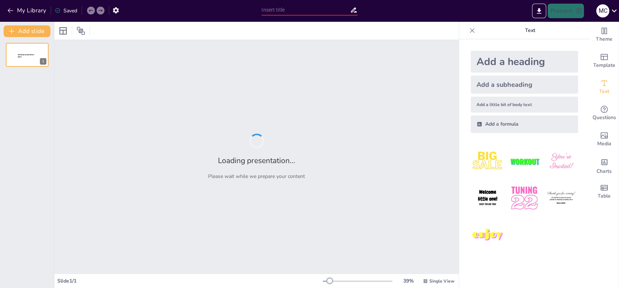 This screenshot has height=288, width=619. I want to click on div: Change the overall theme, so click(605, 35).